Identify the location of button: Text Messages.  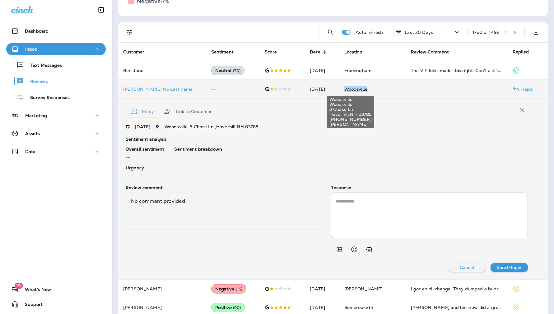
(56, 65).